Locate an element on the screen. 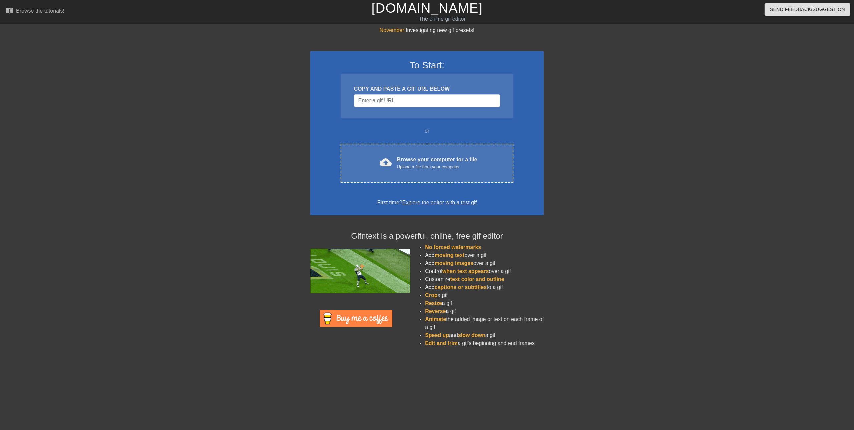  div: Upload a file from your computer is located at coordinates (437, 167).